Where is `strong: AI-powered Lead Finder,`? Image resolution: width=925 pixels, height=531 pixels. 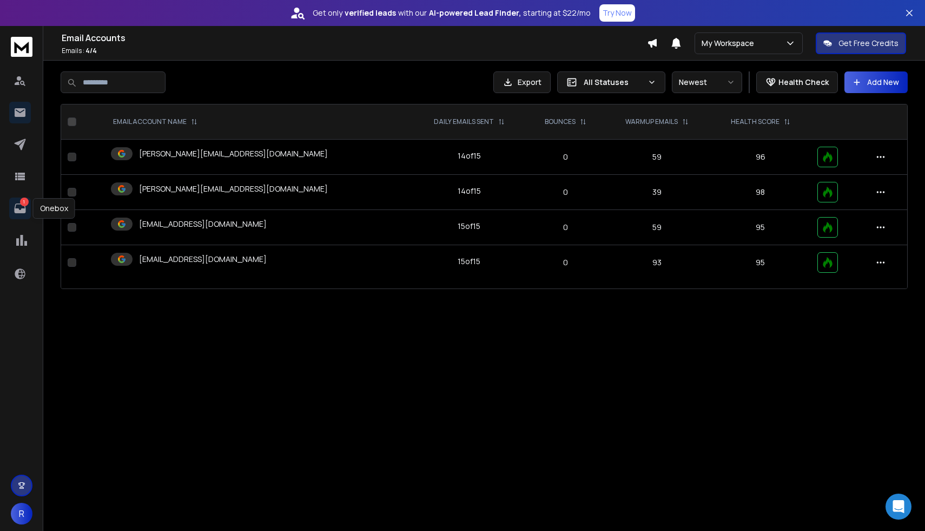
strong: AI-powered Lead Finder, is located at coordinates (475, 13).